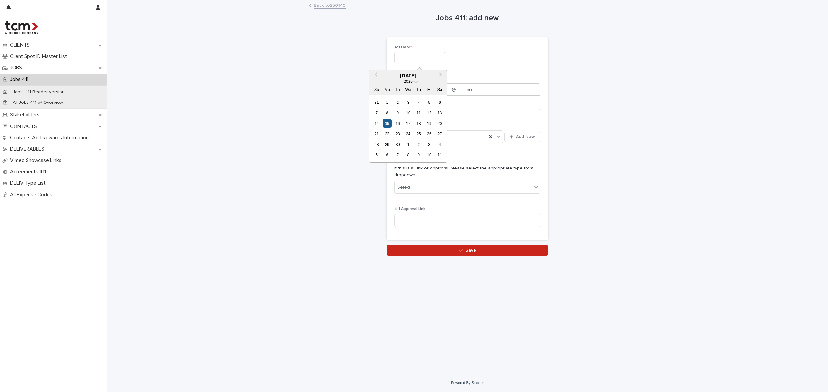 The height and width of the screenshot is (392, 828). What do you see at coordinates (408, 89) in the screenshot?
I see `div: We` at bounding box center [408, 89].